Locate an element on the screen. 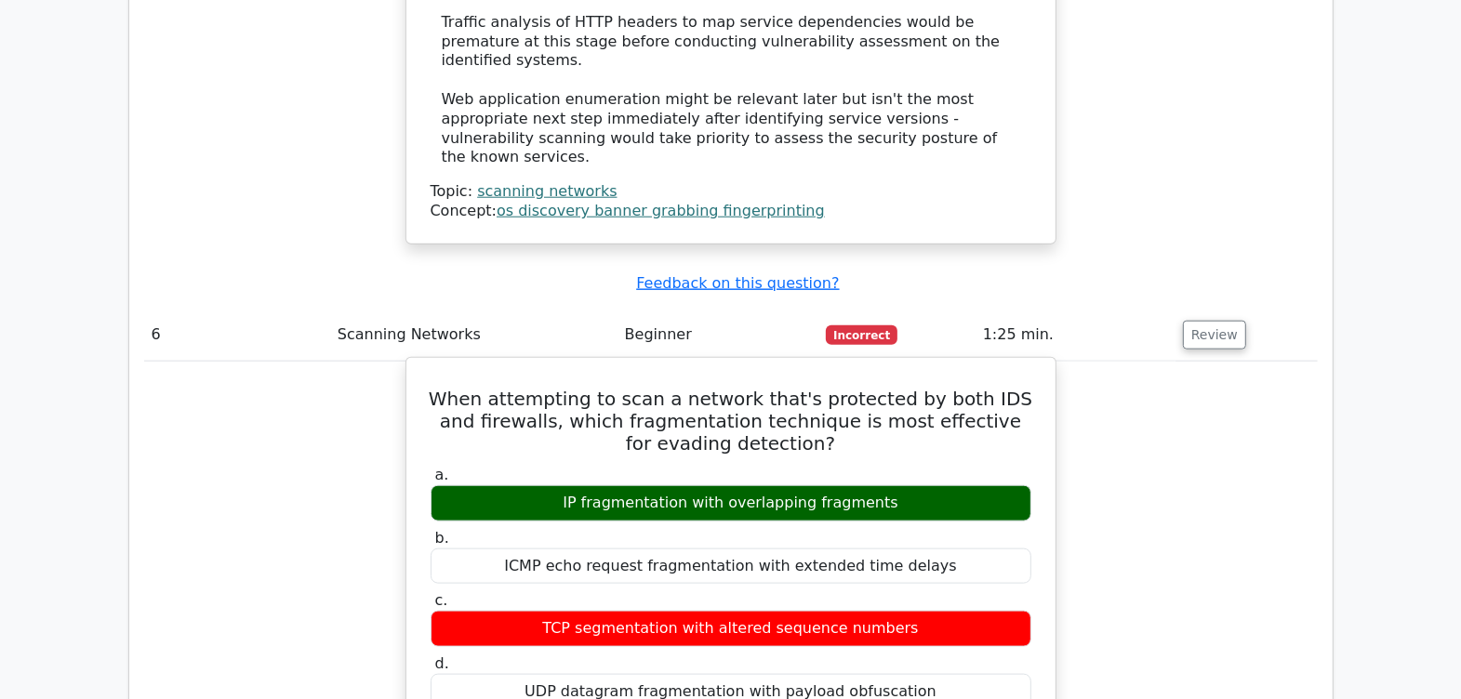  div: ICMP echo request fragmentation with extended time delays is located at coordinates (731, 566).